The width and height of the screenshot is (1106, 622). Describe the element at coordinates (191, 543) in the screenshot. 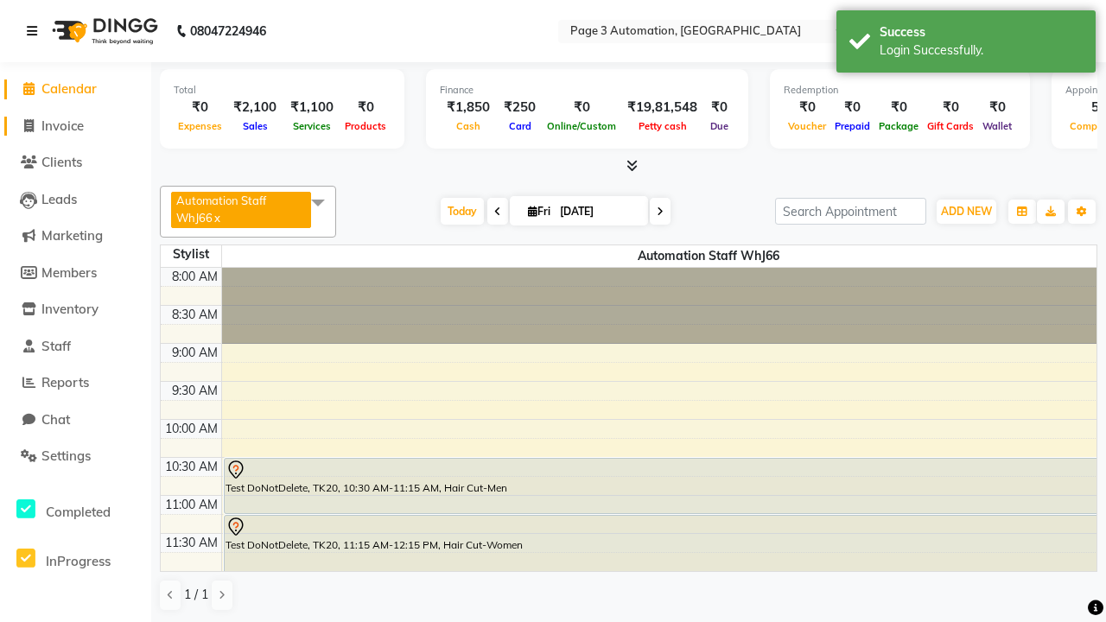

I see `div: 11:30 AM` at that location.